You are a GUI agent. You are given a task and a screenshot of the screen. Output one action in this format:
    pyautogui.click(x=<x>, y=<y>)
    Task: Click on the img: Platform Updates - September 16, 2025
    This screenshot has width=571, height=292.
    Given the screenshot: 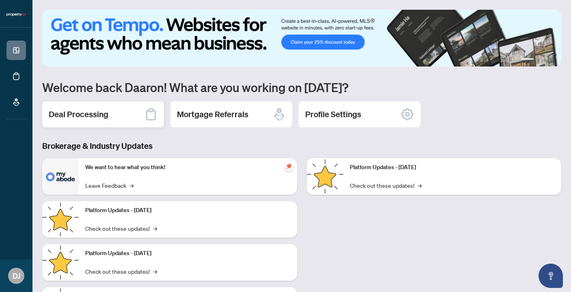 What is the action you would take?
    pyautogui.click(x=60, y=219)
    